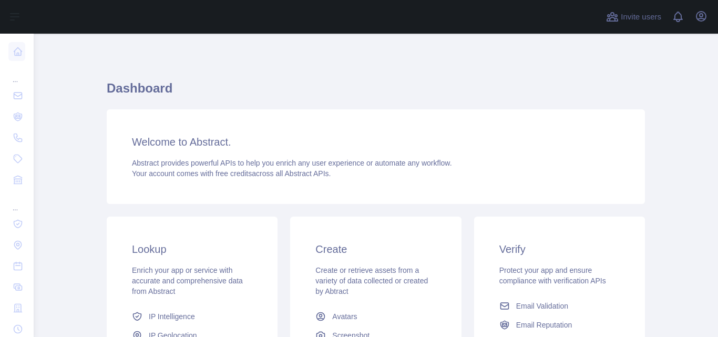  I want to click on button: Invite users, so click(633, 17).